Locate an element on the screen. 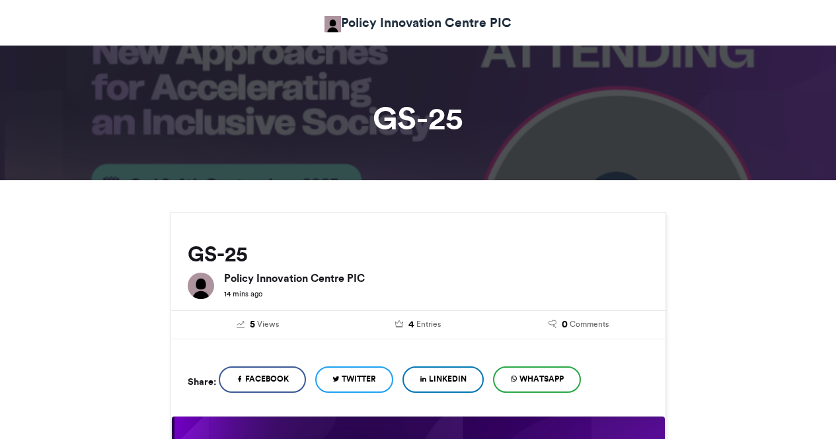  a: 4 Entries is located at coordinates (418, 325).